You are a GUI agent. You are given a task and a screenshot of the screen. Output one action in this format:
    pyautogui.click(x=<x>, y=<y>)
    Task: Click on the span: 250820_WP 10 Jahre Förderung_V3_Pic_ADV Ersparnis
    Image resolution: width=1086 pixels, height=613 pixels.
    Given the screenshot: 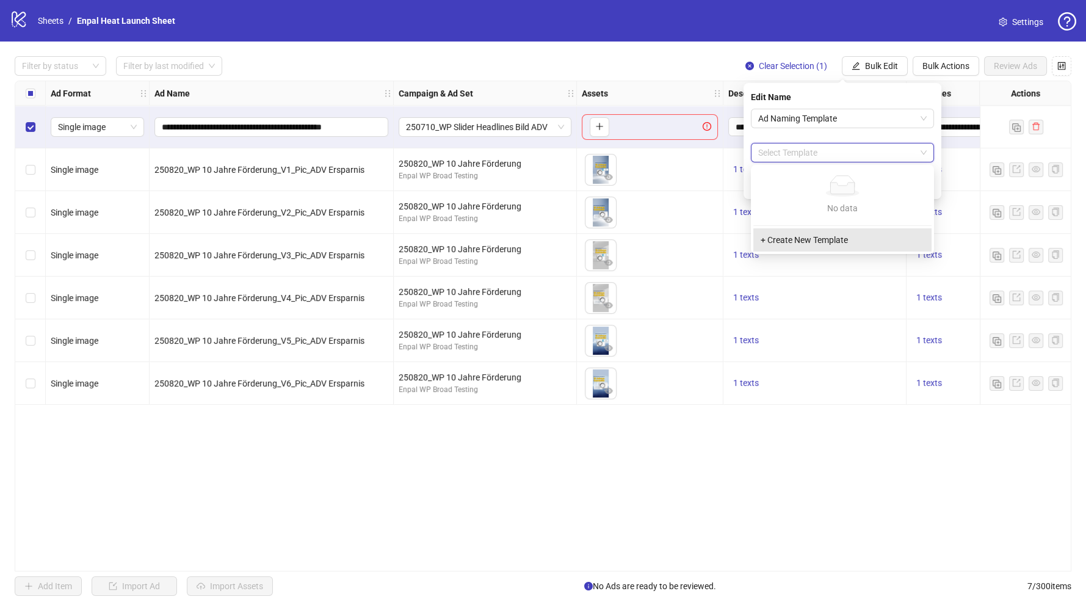 What is the action you would take?
    pyautogui.click(x=260, y=255)
    